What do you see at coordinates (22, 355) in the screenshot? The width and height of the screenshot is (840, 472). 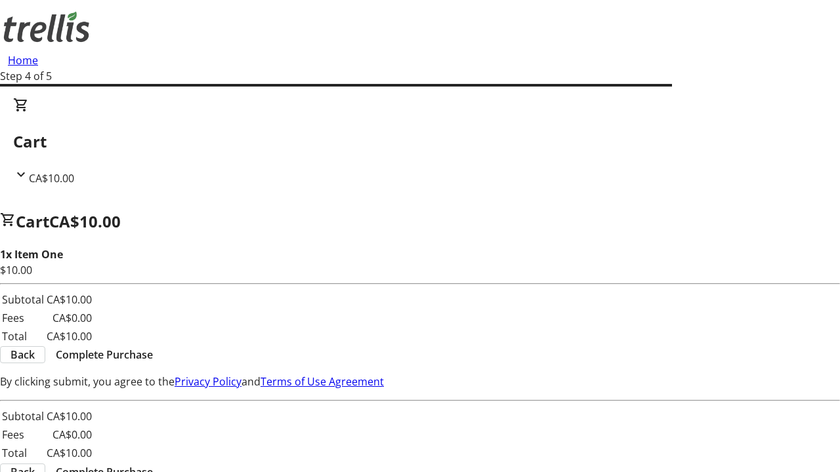 I see `span: Back` at bounding box center [22, 355].